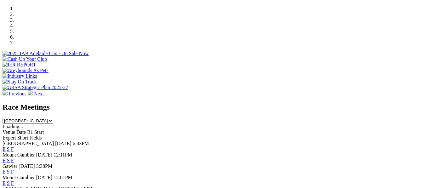  What do you see at coordinates (25, 59) in the screenshot?
I see `img: Cash Up Your Club` at bounding box center [25, 59].